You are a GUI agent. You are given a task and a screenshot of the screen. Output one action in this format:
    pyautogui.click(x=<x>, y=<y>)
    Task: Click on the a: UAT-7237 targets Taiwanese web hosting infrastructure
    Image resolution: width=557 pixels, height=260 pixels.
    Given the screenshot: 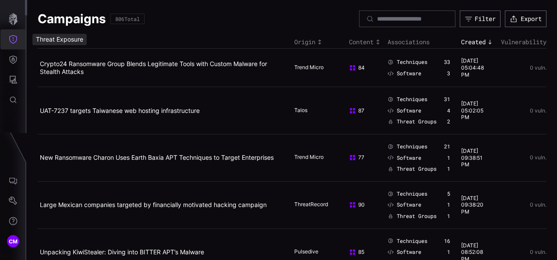 What is the action you would take?
    pyautogui.click(x=119, y=110)
    